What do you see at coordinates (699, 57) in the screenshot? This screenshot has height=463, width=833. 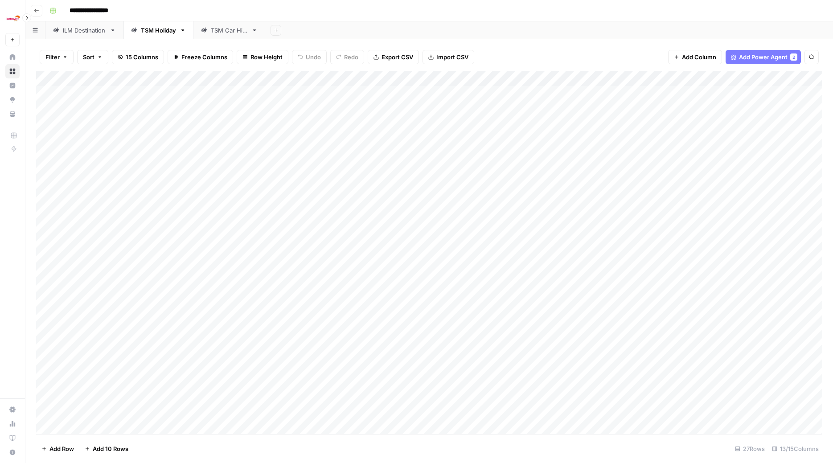 I see `span: Add Column` at bounding box center [699, 57].